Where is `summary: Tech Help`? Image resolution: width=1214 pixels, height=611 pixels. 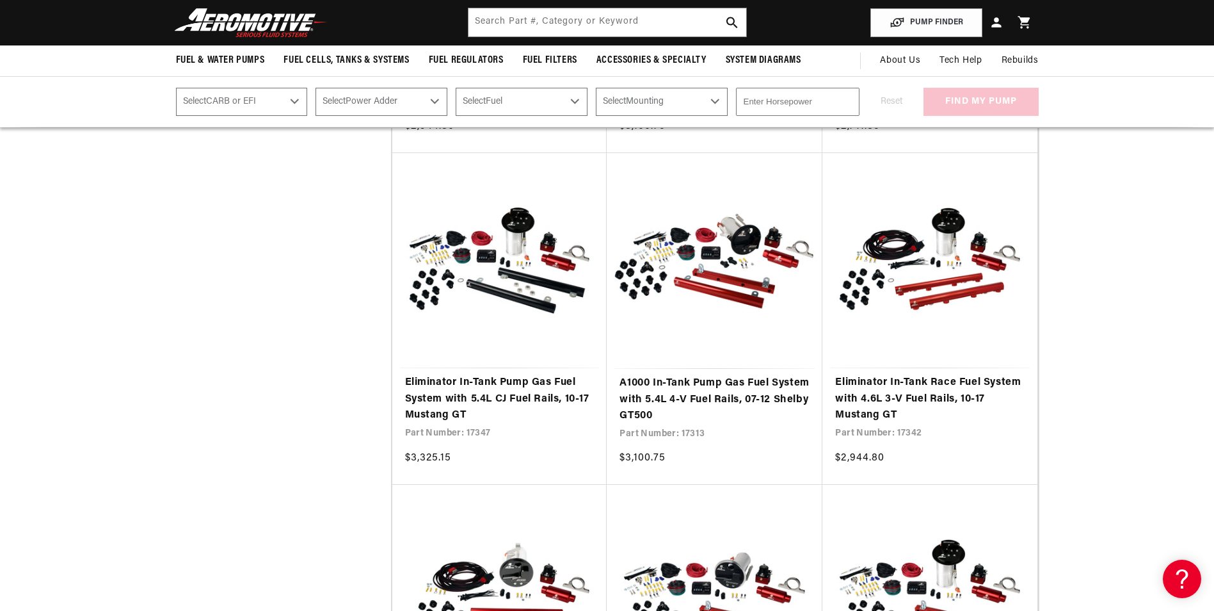
summary: Tech Help is located at coordinates (961, 61).